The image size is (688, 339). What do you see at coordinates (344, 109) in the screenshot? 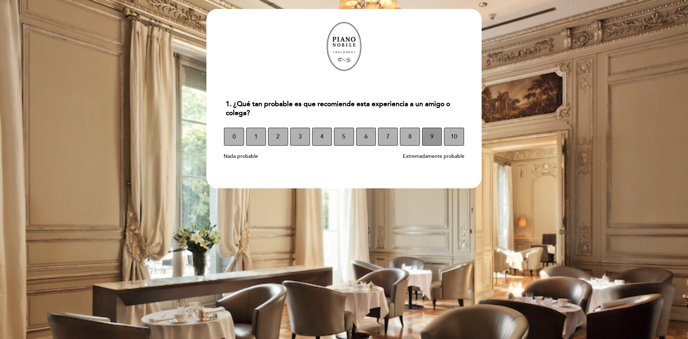
I see `div: 1. ¿Qué tan probable es que recomiende esta experiencia a un amigo o colega?` at bounding box center [344, 109].